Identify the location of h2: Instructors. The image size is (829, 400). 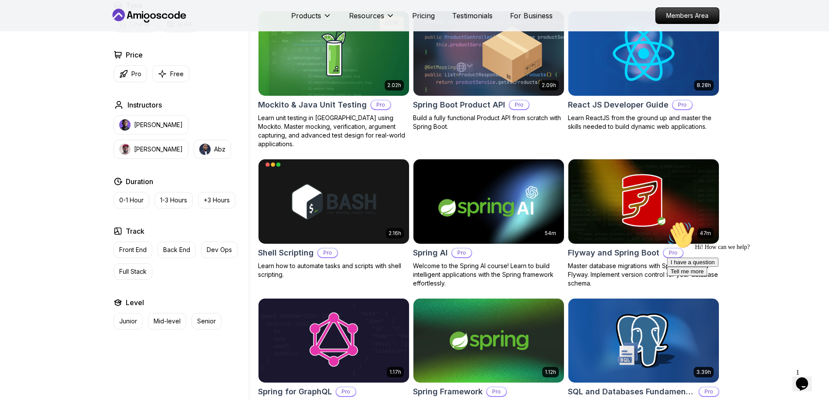
(144, 105).